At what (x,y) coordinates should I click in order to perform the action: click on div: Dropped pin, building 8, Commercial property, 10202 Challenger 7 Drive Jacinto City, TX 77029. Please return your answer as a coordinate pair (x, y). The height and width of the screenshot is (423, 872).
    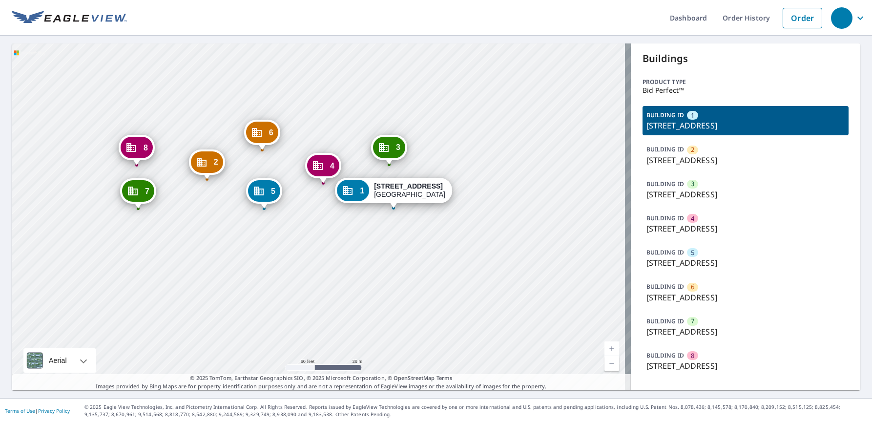
    Looking at the image, I should click on (137, 150).